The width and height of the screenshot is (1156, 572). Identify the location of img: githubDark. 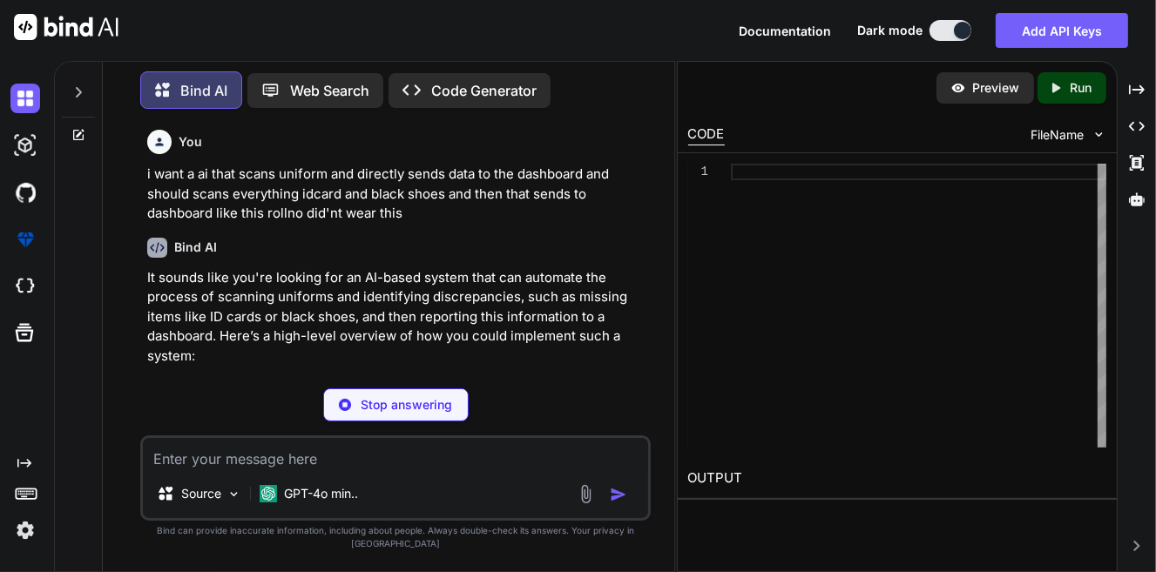
(25, 193).